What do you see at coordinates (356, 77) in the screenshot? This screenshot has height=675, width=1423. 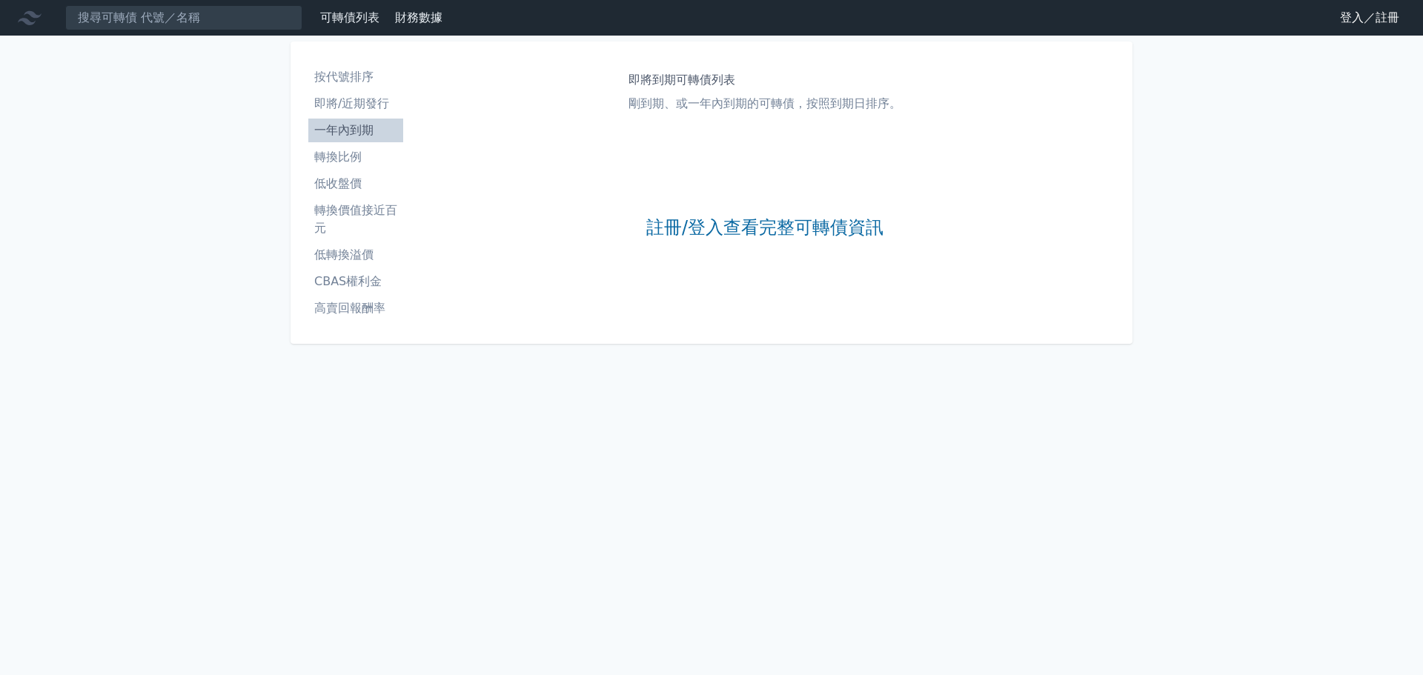 I see `li: 按代號排序` at bounding box center [356, 77].